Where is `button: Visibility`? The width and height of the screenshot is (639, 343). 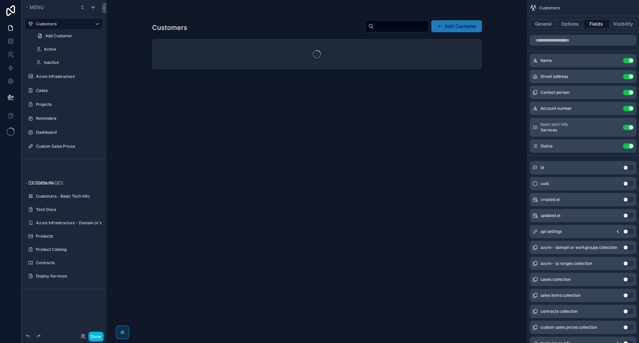 button: Visibility is located at coordinates (623, 24).